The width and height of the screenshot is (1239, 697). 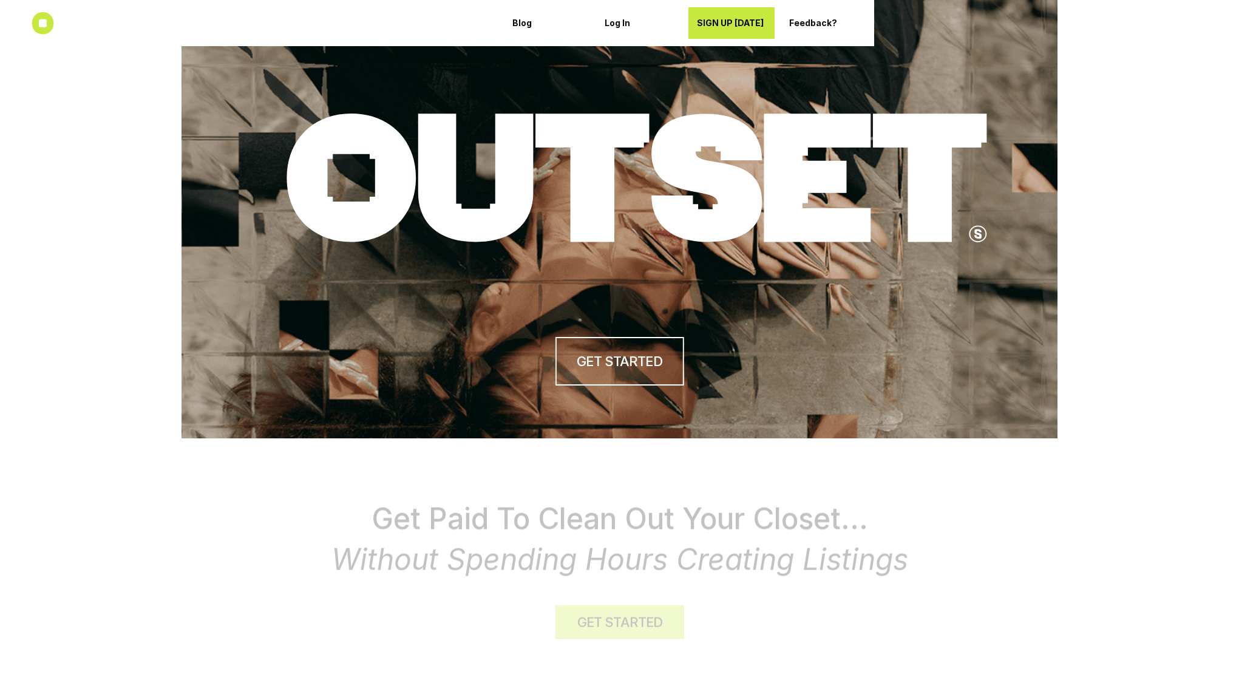 What do you see at coordinates (547, 23) in the screenshot?
I see `a: Blog` at bounding box center [547, 23].